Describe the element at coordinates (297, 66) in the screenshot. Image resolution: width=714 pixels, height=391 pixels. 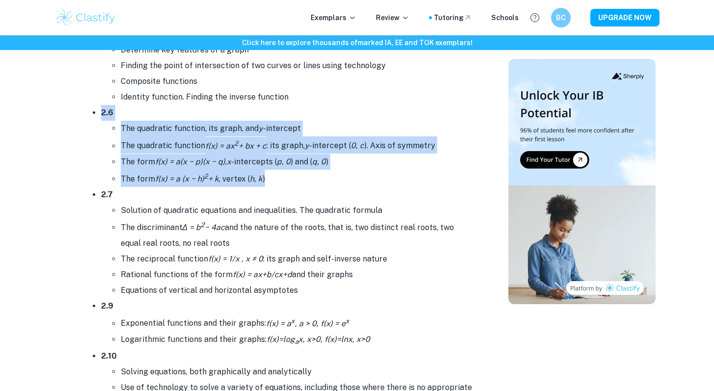
I see `li: Finding the point of intersection of two curves or lines using technology` at that location.